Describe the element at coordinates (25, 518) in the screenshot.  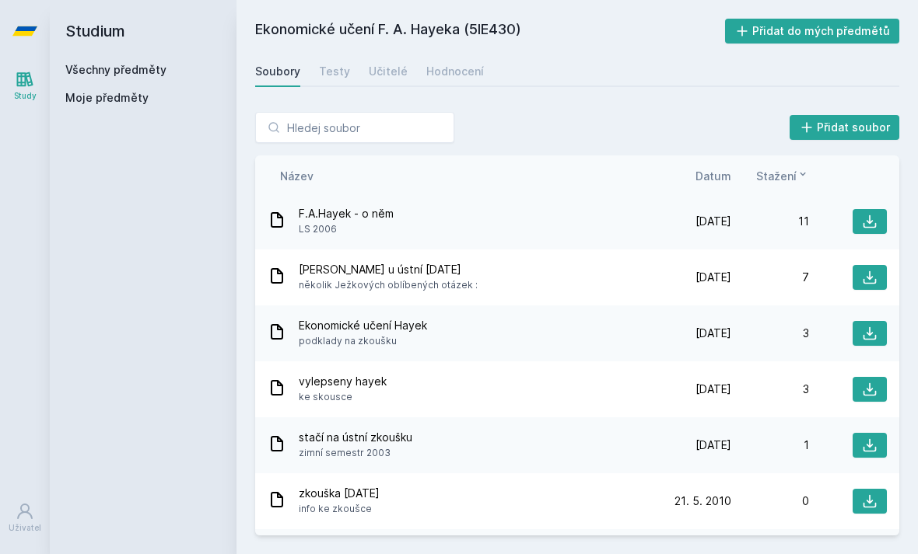
I see `a: Uživatel` at that location.